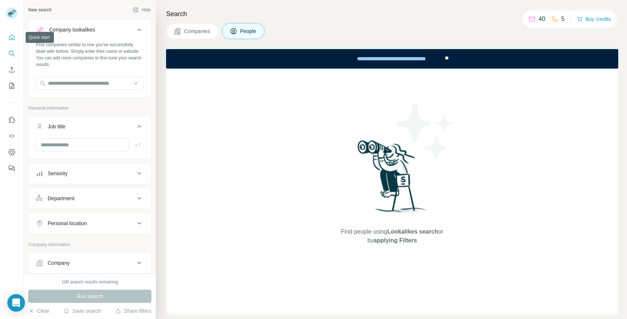 Image resolution: width=627 pixels, height=319 pixels. I want to click on p: Company information, so click(90, 245).